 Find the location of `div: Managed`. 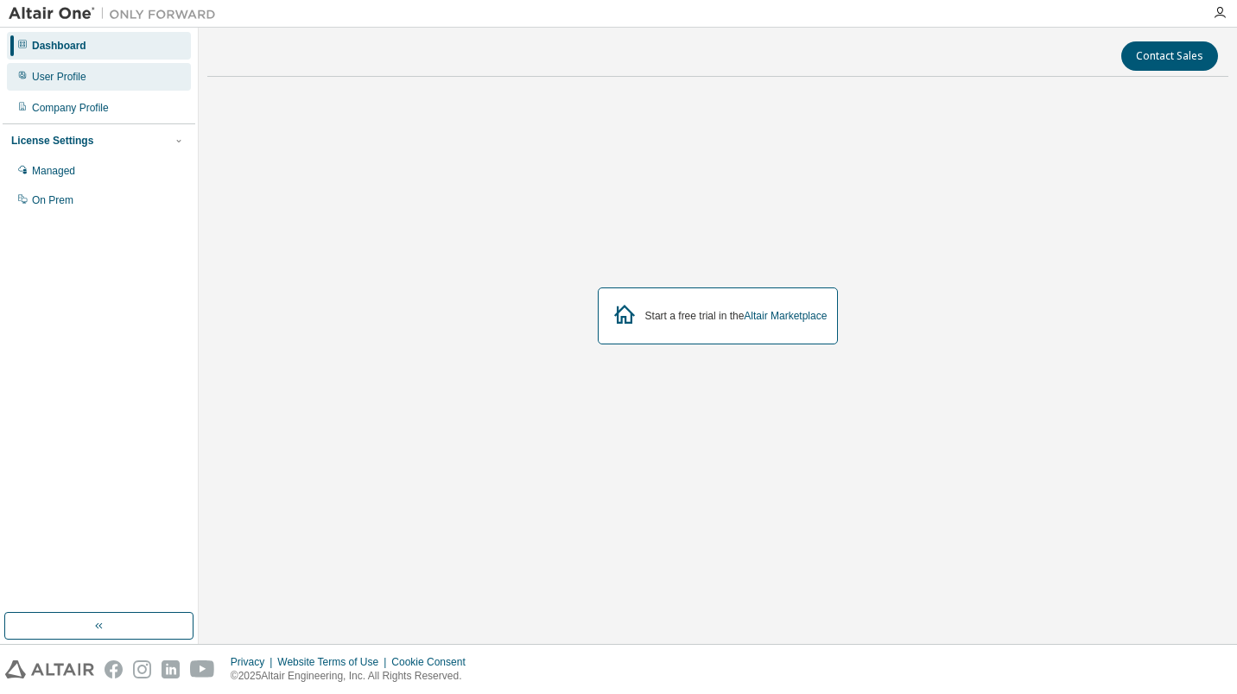

div: Managed is located at coordinates (54, 171).